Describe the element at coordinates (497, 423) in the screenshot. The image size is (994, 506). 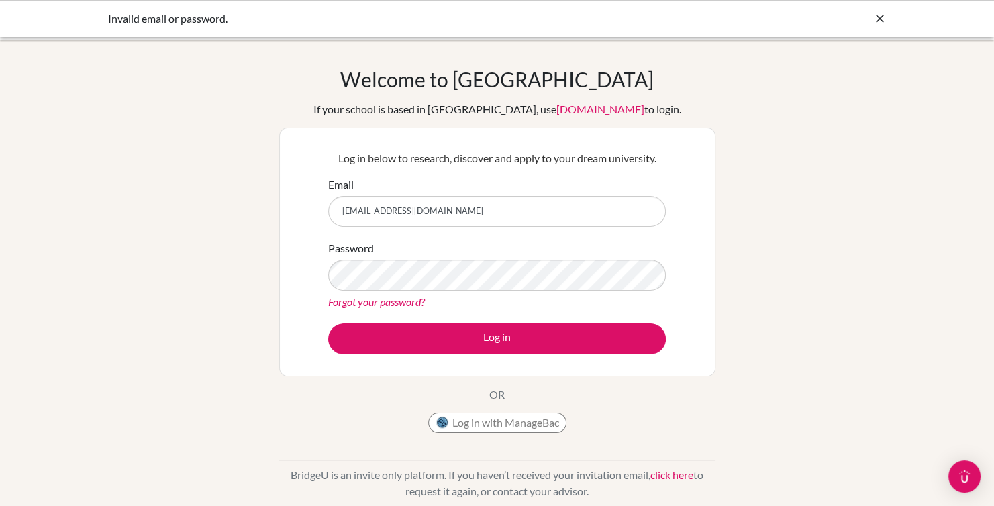
I see `button: Log in with ManageBac` at that location.